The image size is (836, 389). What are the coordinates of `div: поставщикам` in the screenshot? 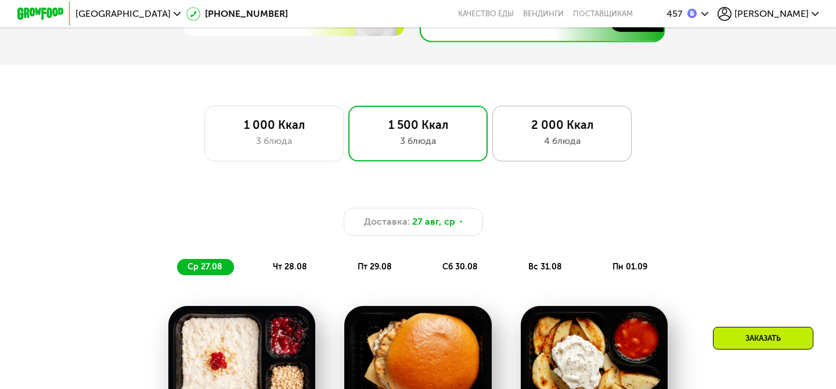 It's located at (603, 14).